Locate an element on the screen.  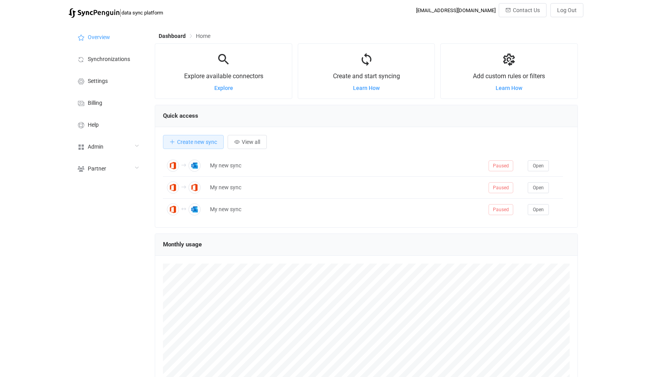
span: Explore available connectors is located at coordinates (224, 76).